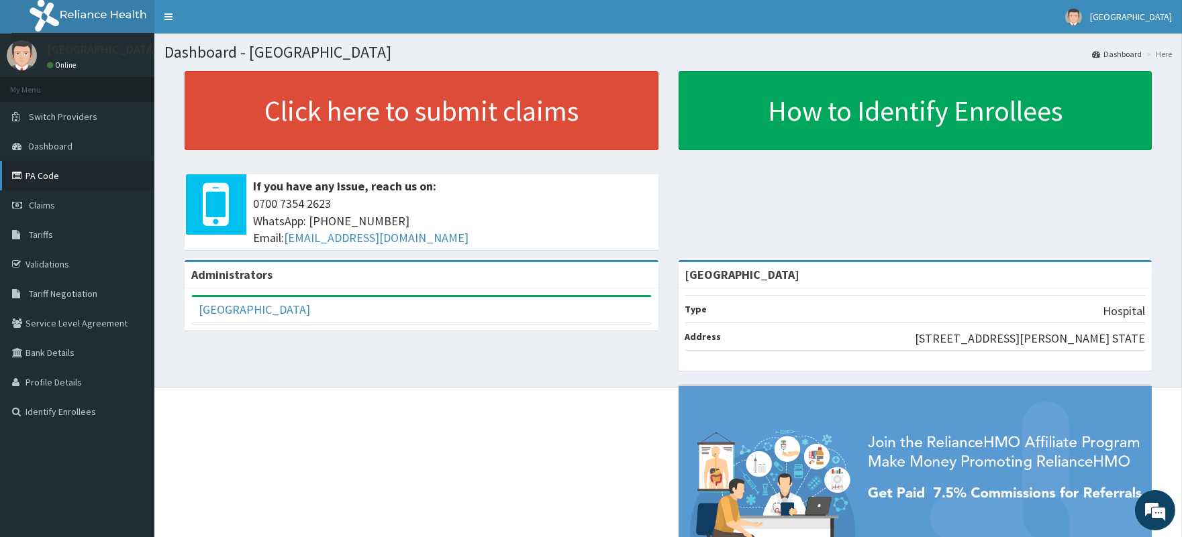 The image size is (1182, 537). I want to click on p: Hospital, so click(1123, 311).